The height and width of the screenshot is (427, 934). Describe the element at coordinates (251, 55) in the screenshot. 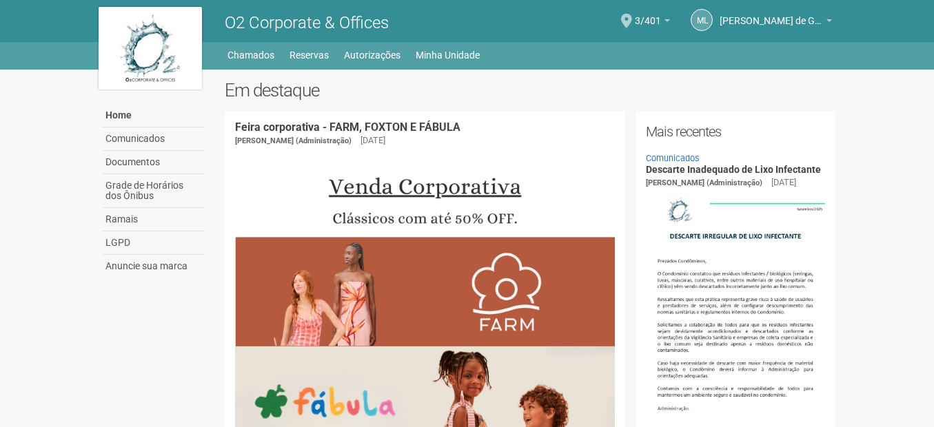

I see `a: Chamados` at that location.